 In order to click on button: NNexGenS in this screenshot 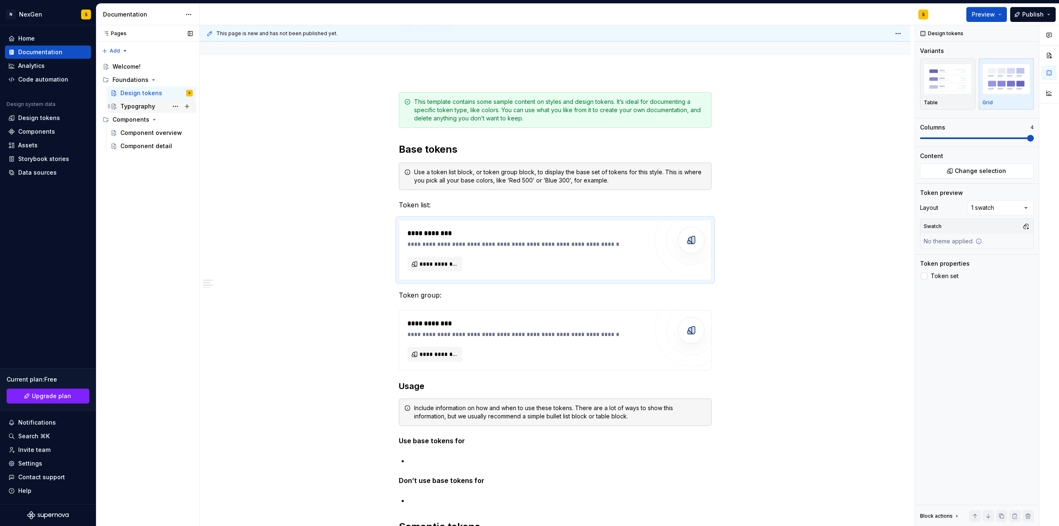, I will do `click(48, 14)`.